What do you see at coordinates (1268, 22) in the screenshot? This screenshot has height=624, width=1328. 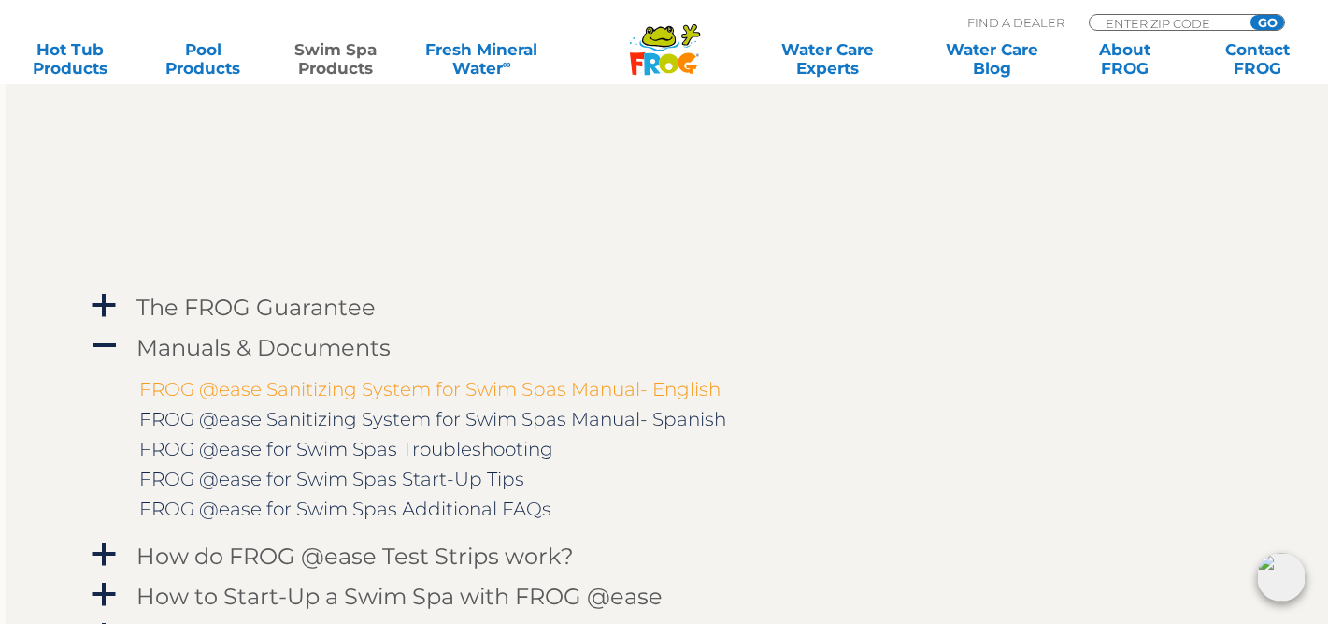 I see `input: GO` at bounding box center [1268, 22].